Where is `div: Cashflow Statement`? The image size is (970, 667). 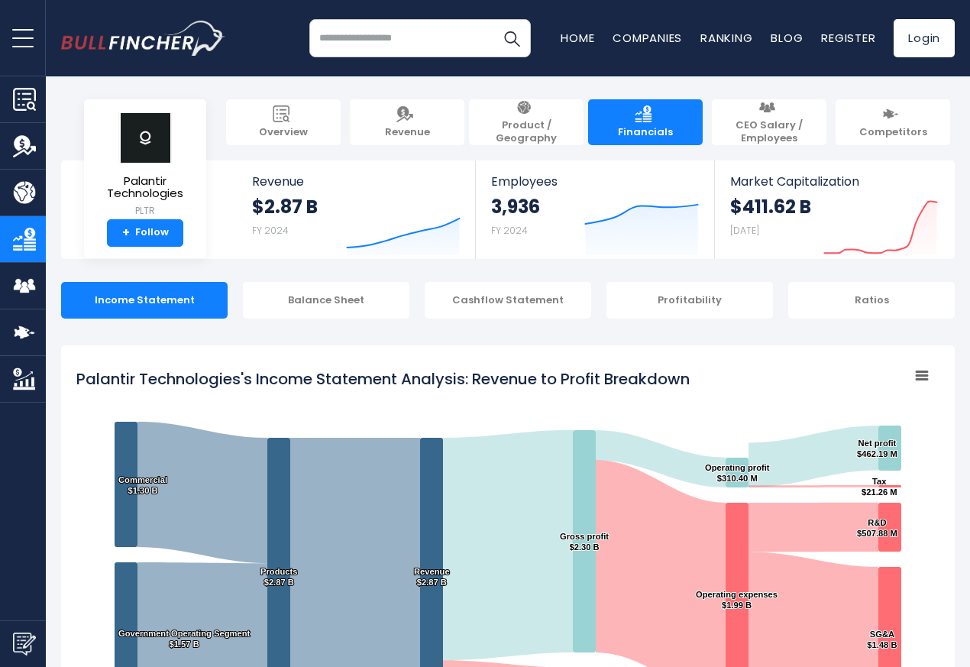 div: Cashflow Statement is located at coordinates (508, 300).